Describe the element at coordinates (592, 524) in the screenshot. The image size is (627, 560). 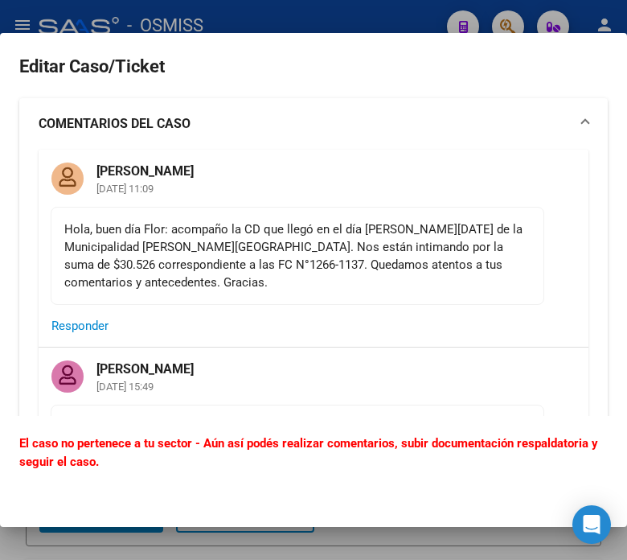
I see `div: Open Intercom Messenger` at that location.